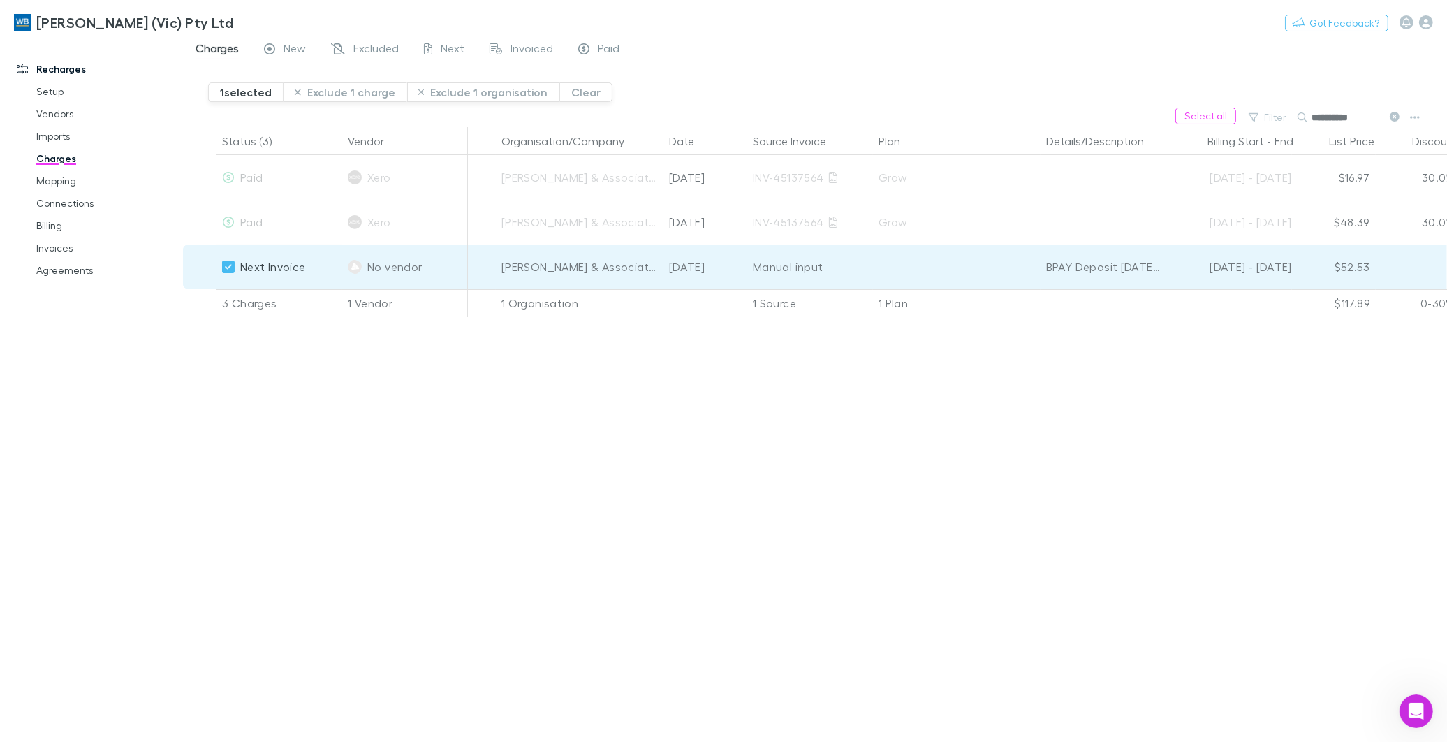 The height and width of the screenshot is (742, 1447). I want to click on div: I tried this - can we remove the $2 admin for refund?, so click(159, 362).